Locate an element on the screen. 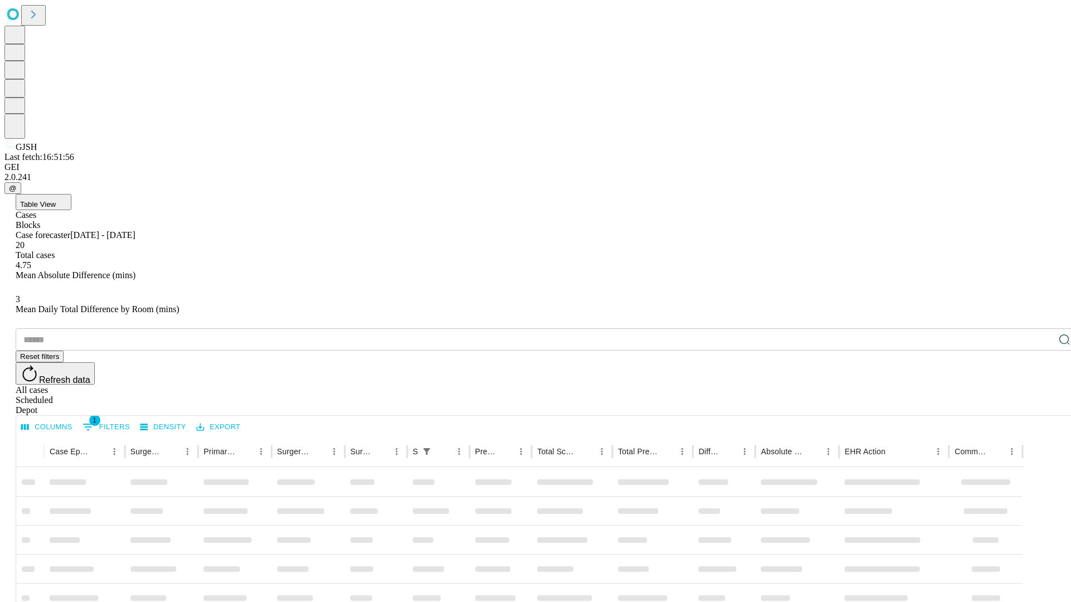 Image resolution: width=1071 pixels, height=602 pixels. span: Mean Absolute Difference (mins) is located at coordinates (75, 275).